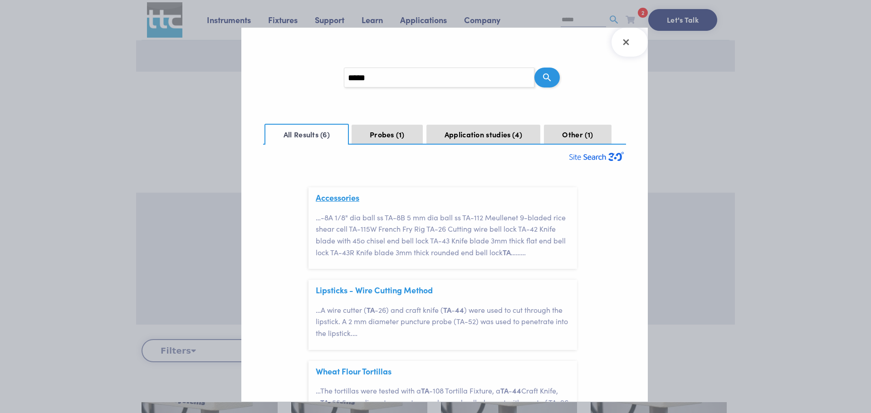 This screenshot has width=871, height=413. I want to click on article: Accessories, so click(443, 228).